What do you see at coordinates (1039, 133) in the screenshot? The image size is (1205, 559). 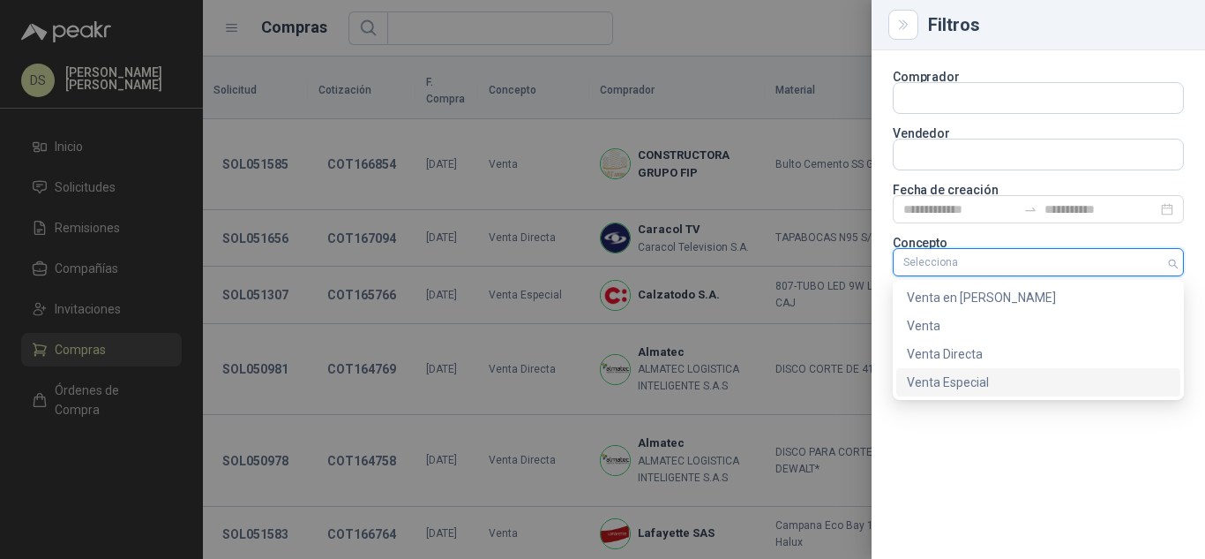 I see `p: Vendedor` at bounding box center [1039, 133].